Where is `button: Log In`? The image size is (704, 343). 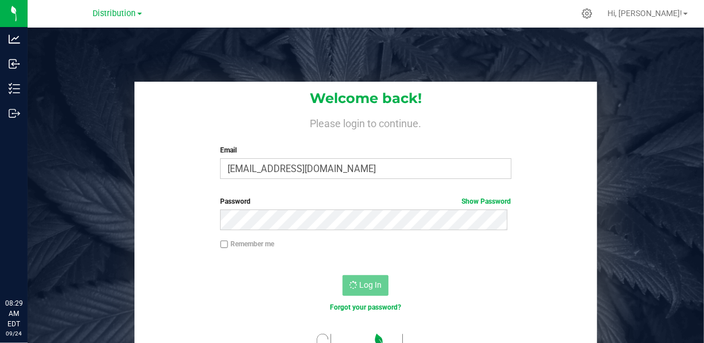
button: Log In is located at coordinates (366, 285).